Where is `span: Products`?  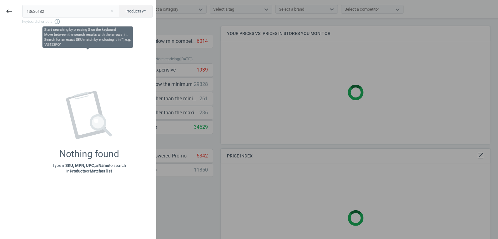
span: Products is located at coordinates (136, 11).